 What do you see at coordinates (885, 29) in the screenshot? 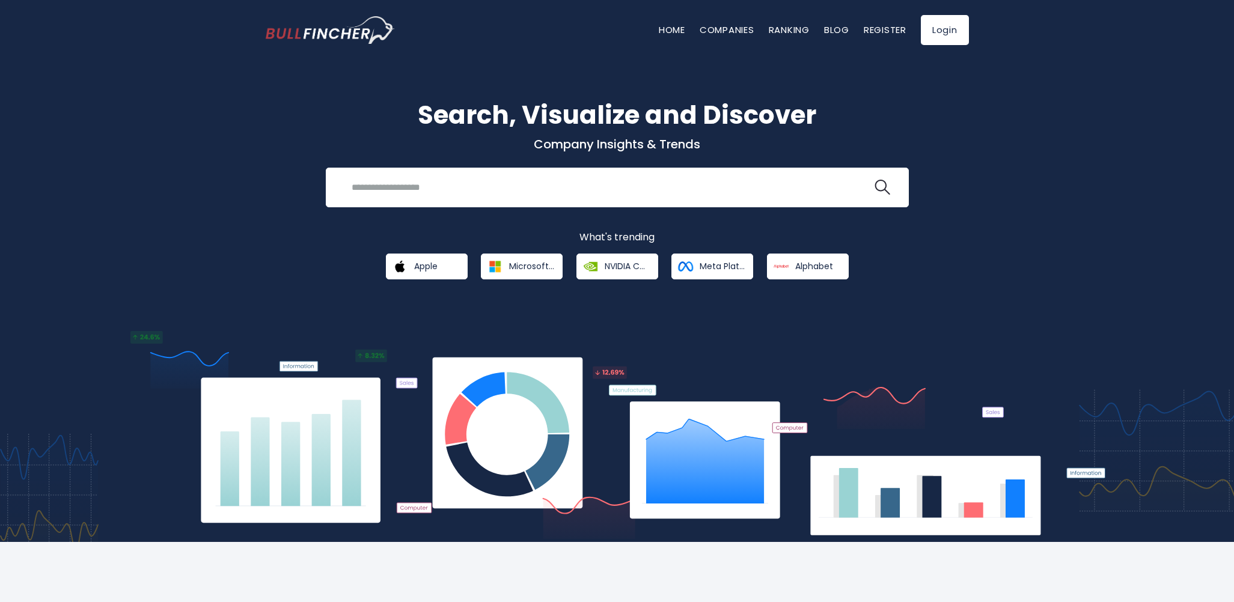
I see `a: Register` at bounding box center [885, 29].